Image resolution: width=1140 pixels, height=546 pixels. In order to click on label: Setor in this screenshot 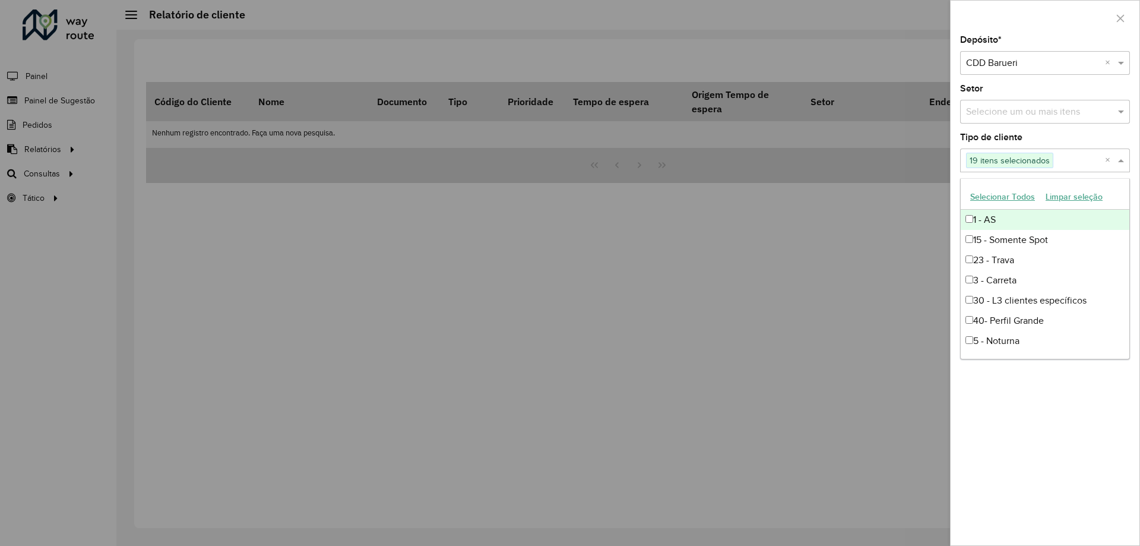, I will do `click(971, 88)`.